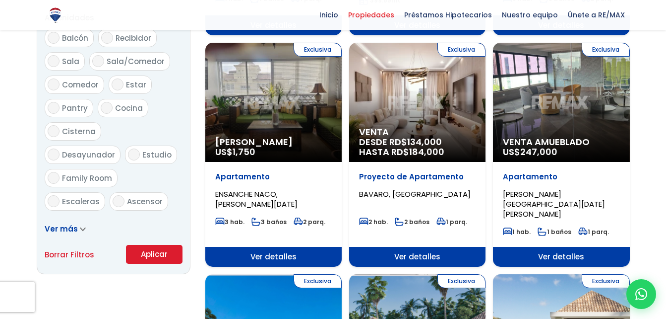  What do you see at coordinates (417, 177) in the screenshot?
I see `p: Proyecto de Apartamento` at bounding box center [417, 177].